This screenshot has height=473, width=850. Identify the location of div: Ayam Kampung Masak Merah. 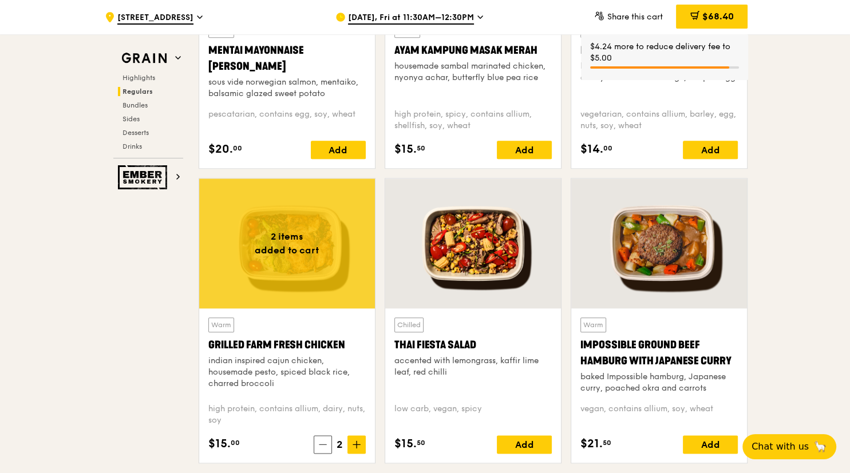
(473, 50).